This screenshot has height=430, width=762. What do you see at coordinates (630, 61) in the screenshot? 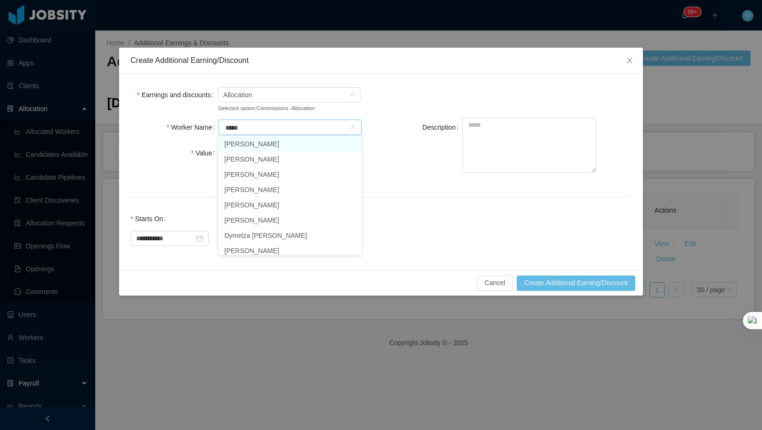
I see `button: Close` at bounding box center [630, 61].